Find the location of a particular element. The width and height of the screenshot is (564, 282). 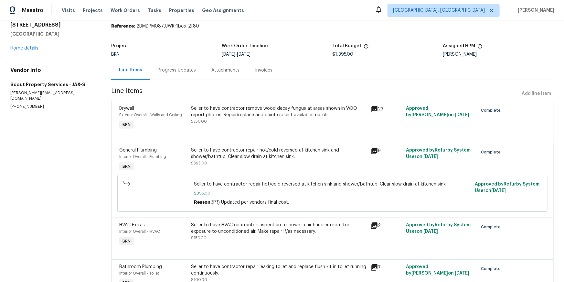

span: Interior Overall - HVAC is located at coordinates (140, 231).